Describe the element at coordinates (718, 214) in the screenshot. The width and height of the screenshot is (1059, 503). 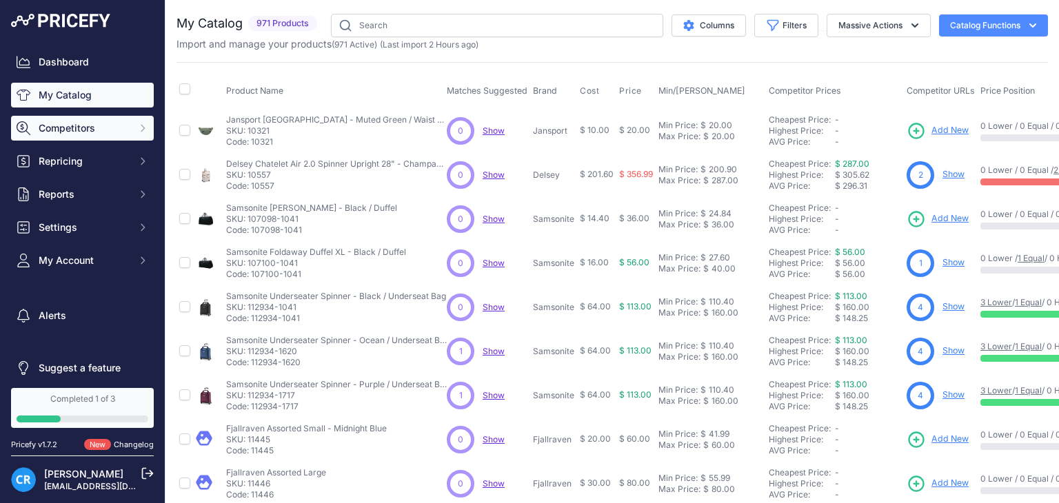
I see `div: 24.84` at that location.